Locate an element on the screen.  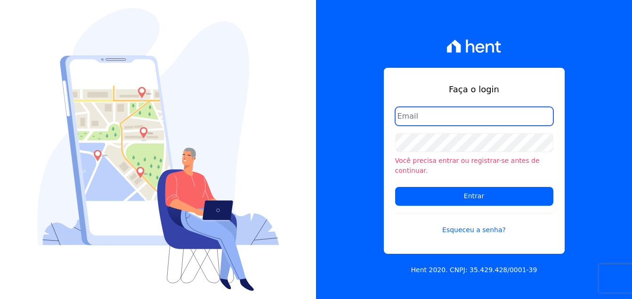
li: Você precisa entrar ou registrar-se antes de continuar. is located at coordinates (474, 166).